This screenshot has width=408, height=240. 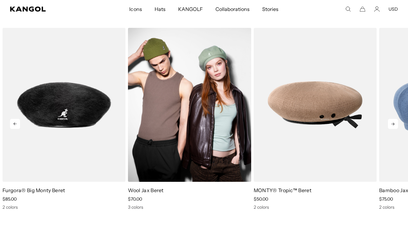 I want to click on span: $50.00, so click(x=261, y=199).